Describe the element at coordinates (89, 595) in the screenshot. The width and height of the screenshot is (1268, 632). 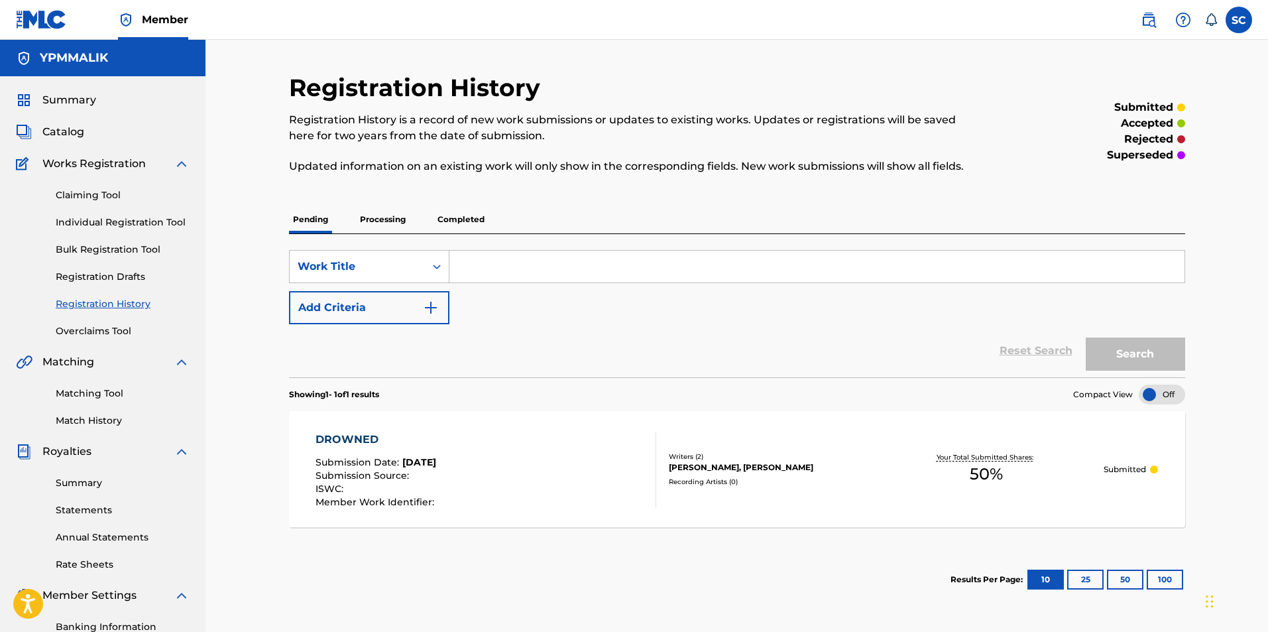
I see `span: Member Settings` at that location.